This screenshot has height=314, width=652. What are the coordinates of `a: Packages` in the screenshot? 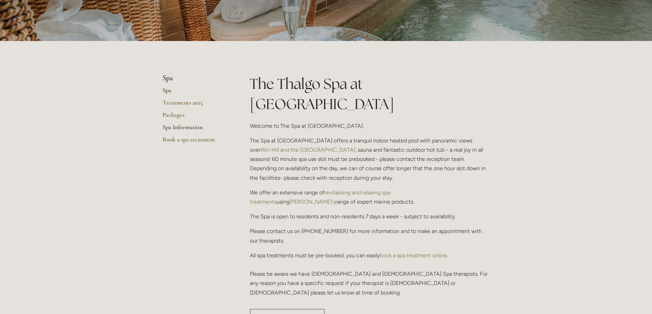 It's located at (195, 117).